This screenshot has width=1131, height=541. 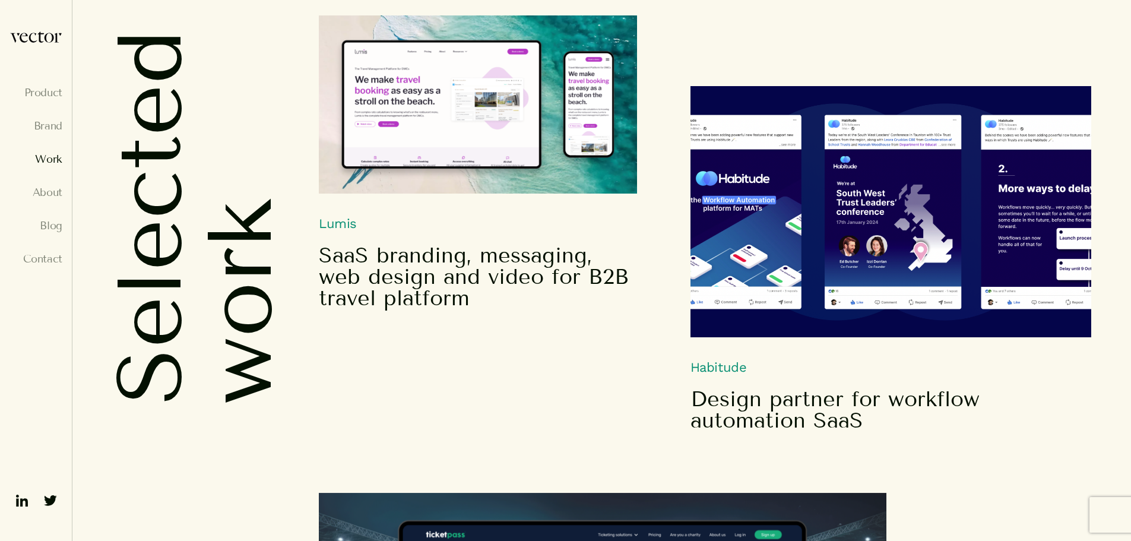 What do you see at coordinates (132, 217) in the screenshot?
I see `h1: Selected work` at bounding box center [132, 217].